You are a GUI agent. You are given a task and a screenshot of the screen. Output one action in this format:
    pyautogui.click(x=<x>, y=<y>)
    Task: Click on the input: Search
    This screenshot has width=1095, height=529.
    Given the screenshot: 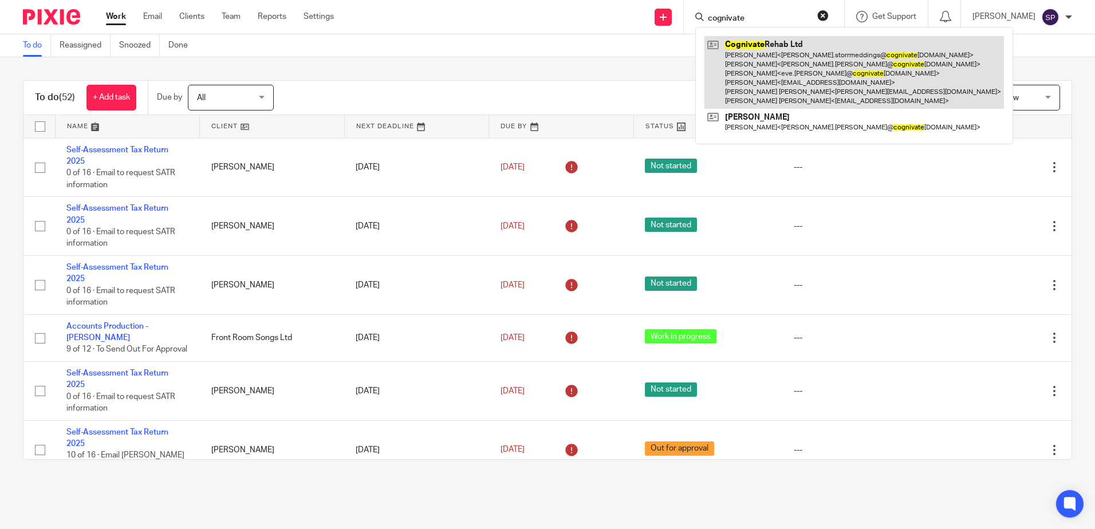 What is the action you would take?
    pyautogui.click(x=758, y=19)
    